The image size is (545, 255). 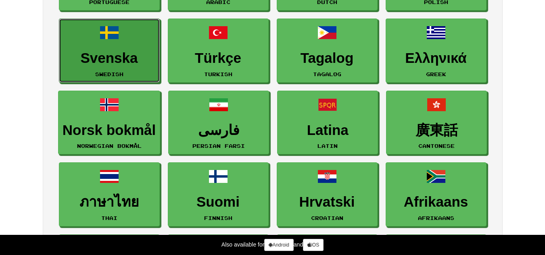 What do you see at coordinates (218, 58) in the screenshot?
I see `h3: Türkçe` at bounding box center [218, 58].